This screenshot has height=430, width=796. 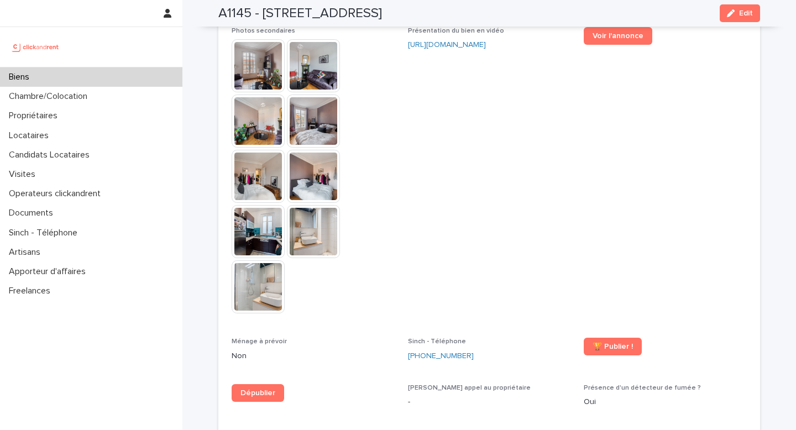 I want to click on p: Apporteur d'affaires, so click(x=49, y=271).